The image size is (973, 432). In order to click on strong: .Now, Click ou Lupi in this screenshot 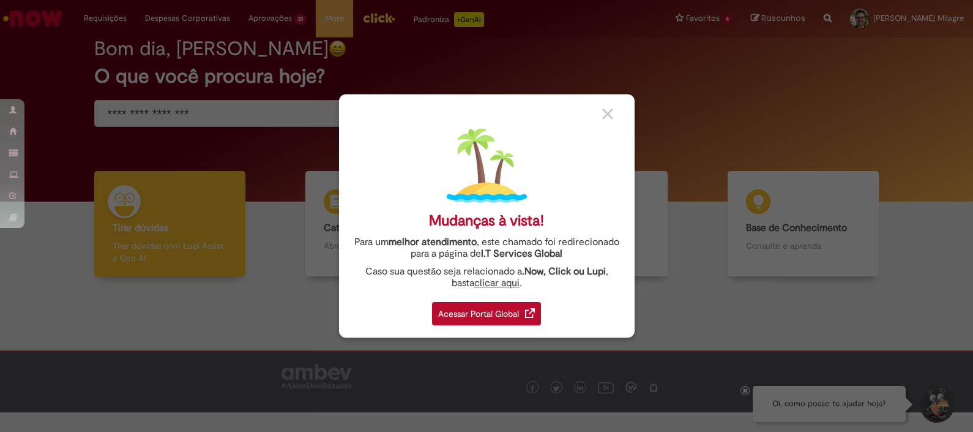, I will do `click(564, 271)`.